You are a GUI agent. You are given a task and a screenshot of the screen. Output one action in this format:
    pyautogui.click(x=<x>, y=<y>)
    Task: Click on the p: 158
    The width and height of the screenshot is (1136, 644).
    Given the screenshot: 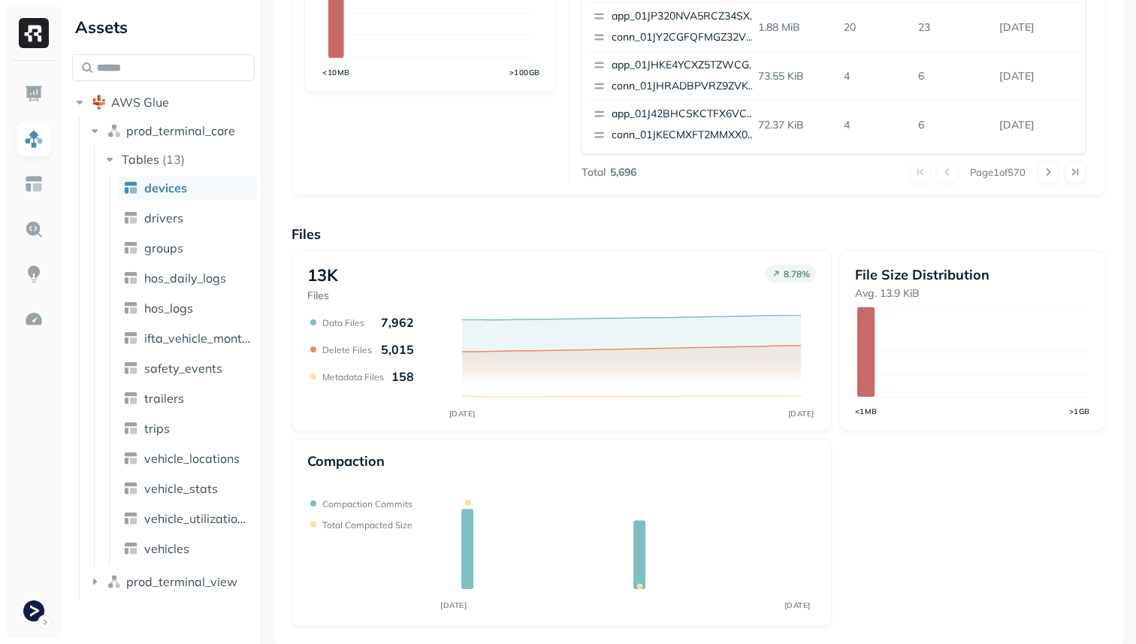 What is the action you would take?
    pyautogui.click(x=403, y=376)
    